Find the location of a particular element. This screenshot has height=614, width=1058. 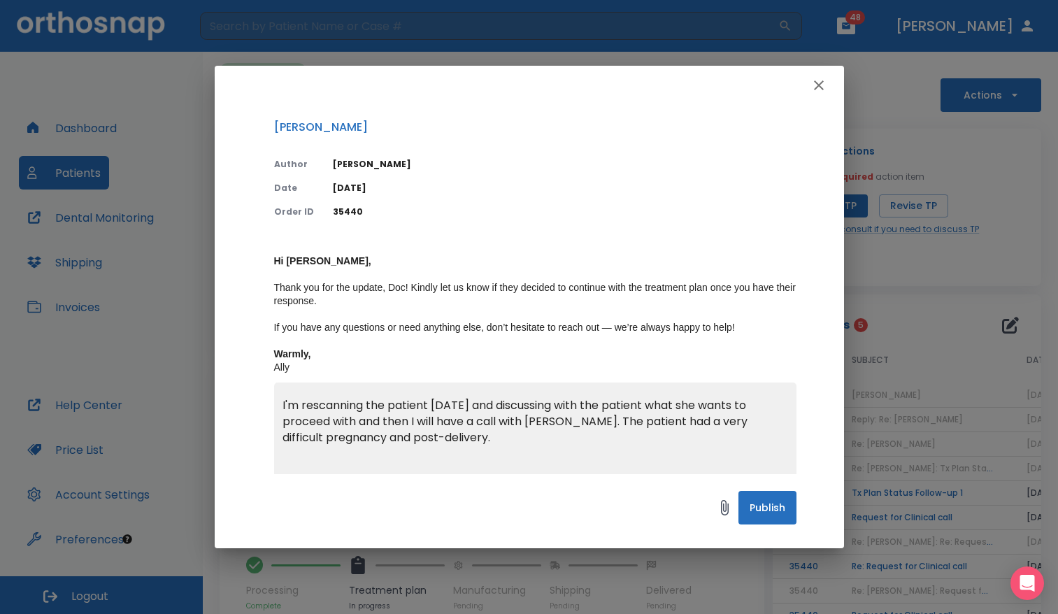

button: Publish is located at coordinates (767, 508).